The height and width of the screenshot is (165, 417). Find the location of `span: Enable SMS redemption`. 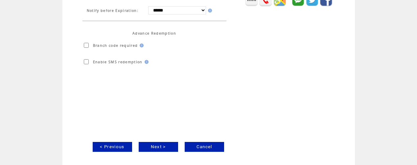

span: Enable SMS redemption is located at coordinates (116, 62).